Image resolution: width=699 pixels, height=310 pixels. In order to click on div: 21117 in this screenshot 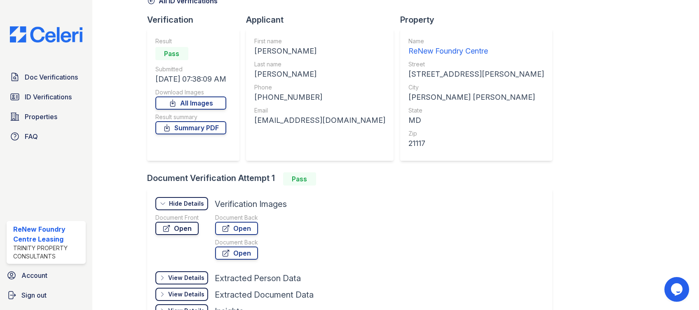, I will do `click(476, 143)`.